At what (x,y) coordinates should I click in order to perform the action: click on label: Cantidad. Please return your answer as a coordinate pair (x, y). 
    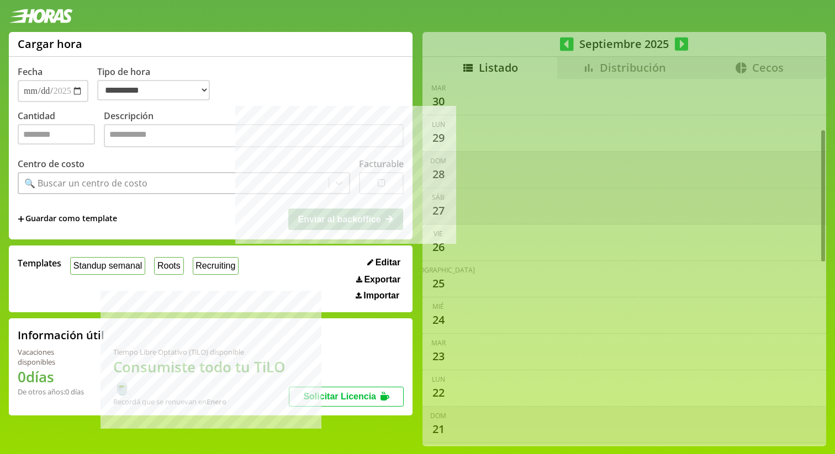
    Looking at the image, I should click on (61, 130).